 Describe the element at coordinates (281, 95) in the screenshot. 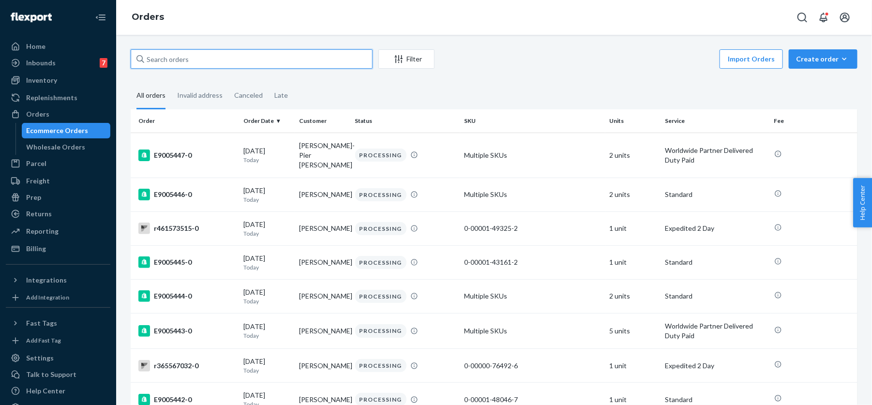

I see `div: Late` at that location.